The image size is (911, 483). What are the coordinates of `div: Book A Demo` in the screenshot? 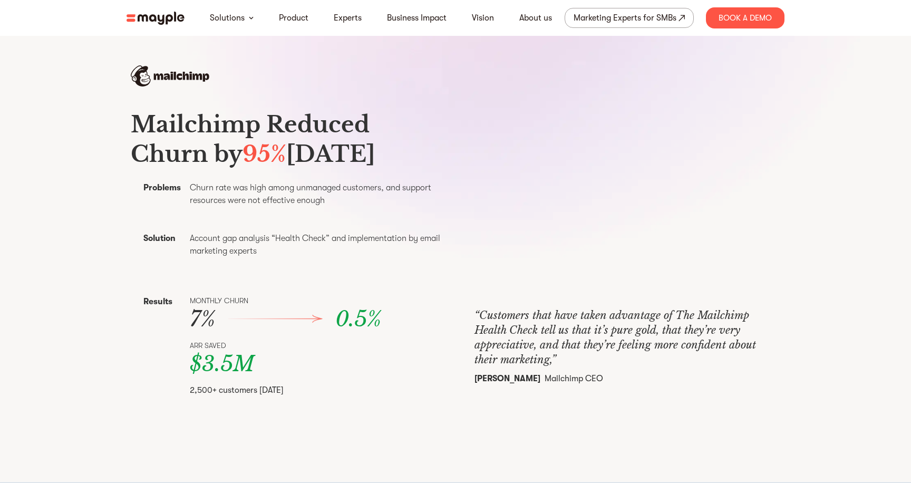 It's located at (745, 18).